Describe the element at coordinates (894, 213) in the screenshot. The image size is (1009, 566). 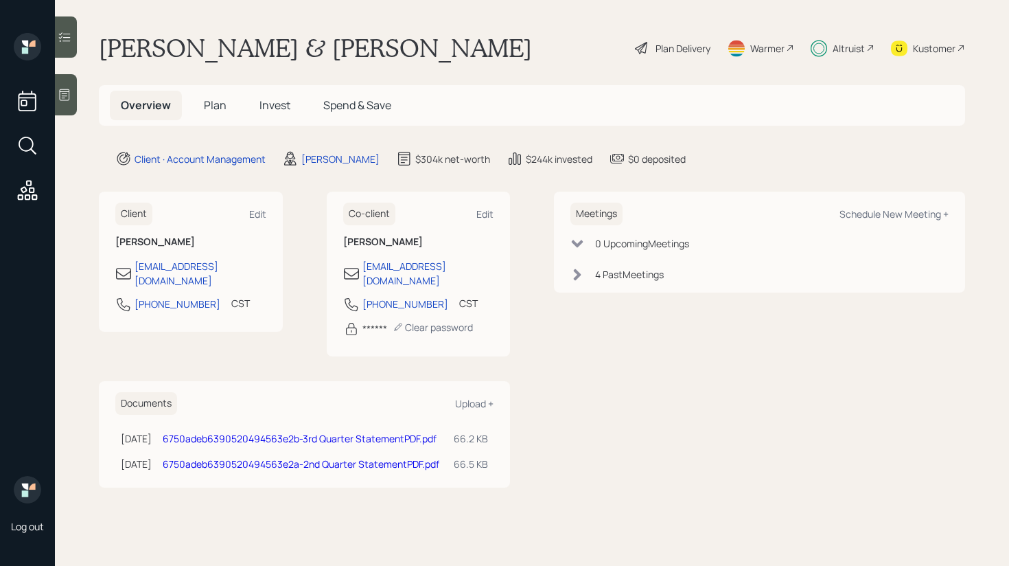
I see `div: Schedule New Meeting +` at that location.